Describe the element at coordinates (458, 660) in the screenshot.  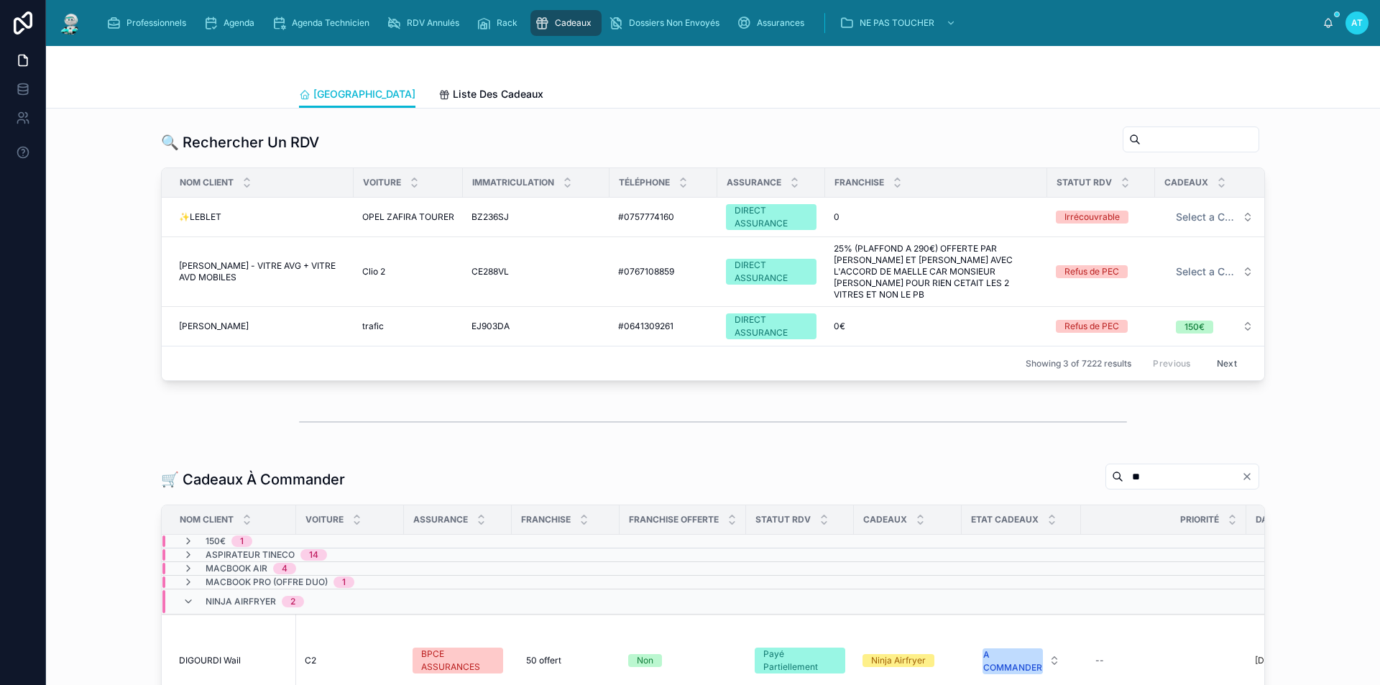
I see `a: BPCE ASSURANCES` at that location.